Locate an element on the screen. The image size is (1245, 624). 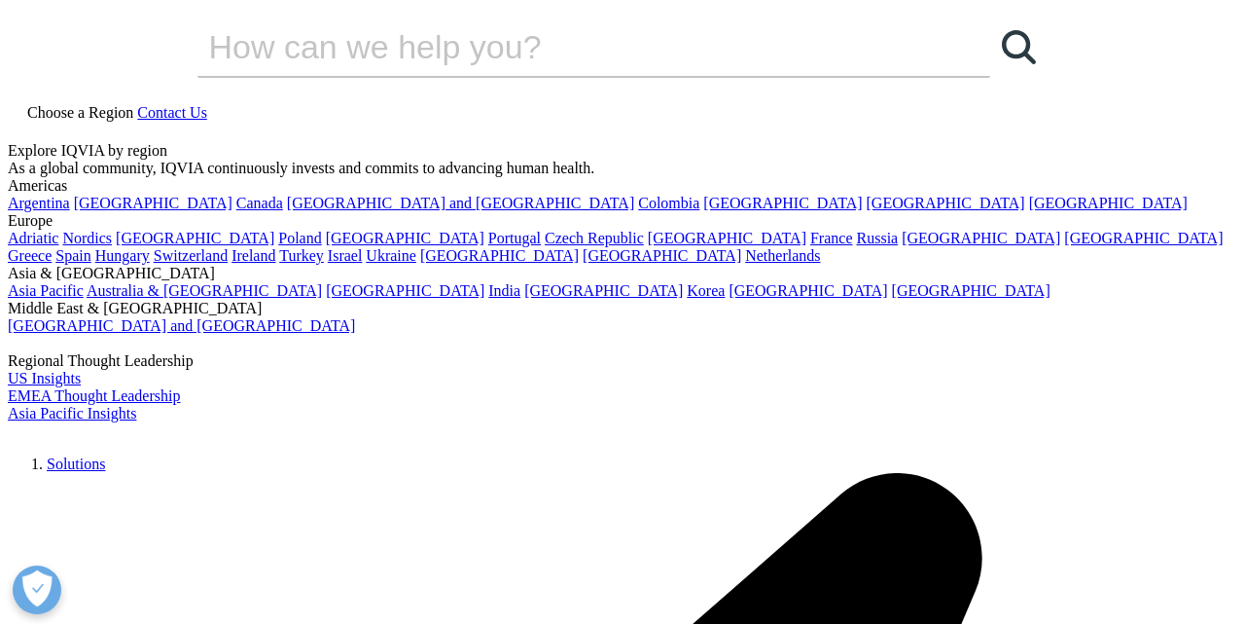
a: Solutions is located at coordinates (76, 463).